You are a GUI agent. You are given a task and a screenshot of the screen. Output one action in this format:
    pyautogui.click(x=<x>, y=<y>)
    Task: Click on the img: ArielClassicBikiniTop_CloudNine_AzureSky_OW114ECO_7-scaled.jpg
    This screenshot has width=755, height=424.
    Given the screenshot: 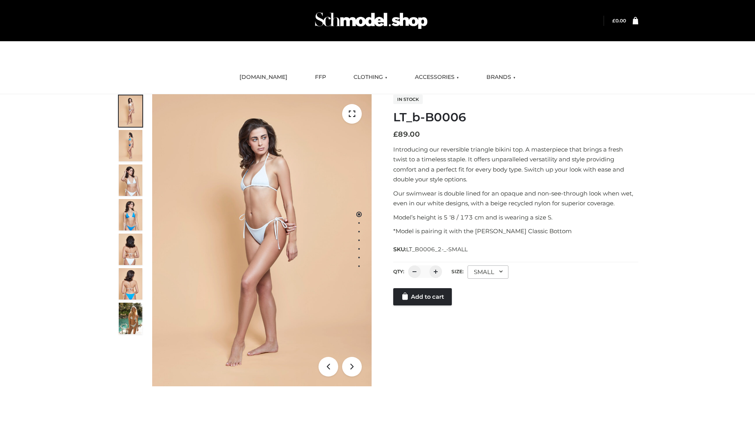 What is the action you would take?
    pyautogui.click(x=130, y=250)
    